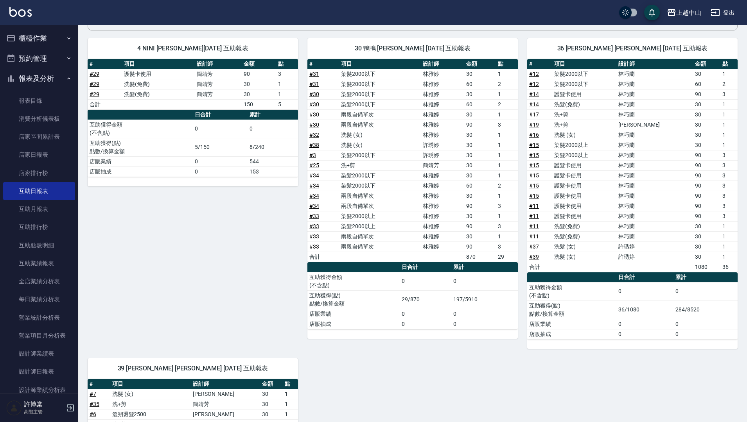  I want to click on td: 店販業績, so click(140, 161).